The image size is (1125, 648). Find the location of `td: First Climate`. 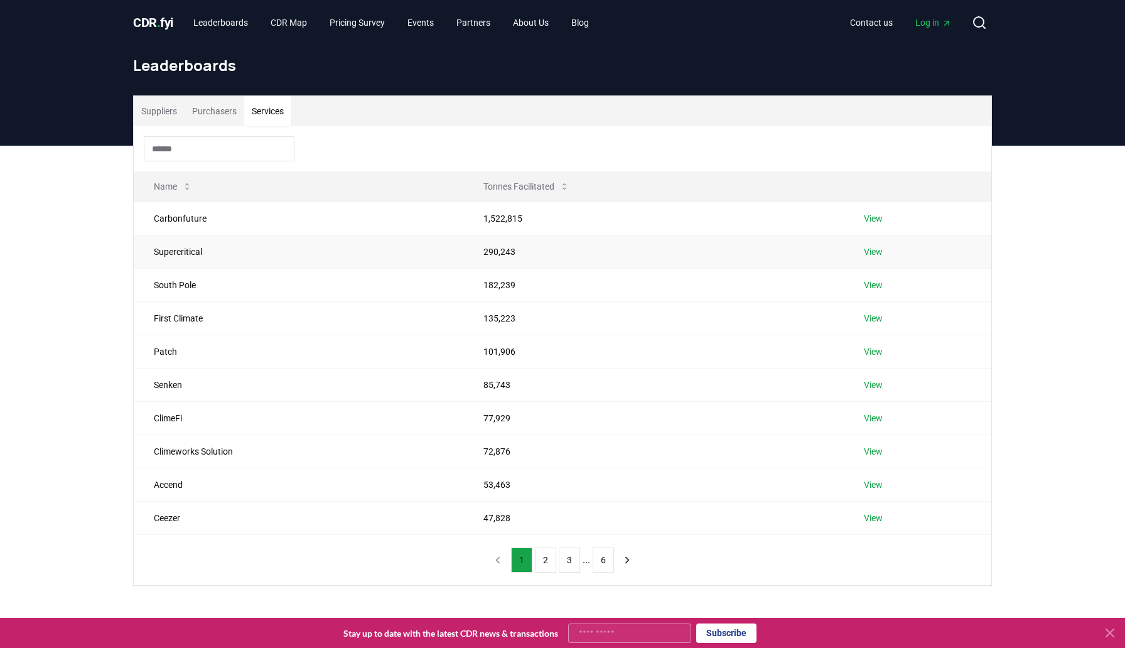

td: First Climate is located at coordinates (298, 318).